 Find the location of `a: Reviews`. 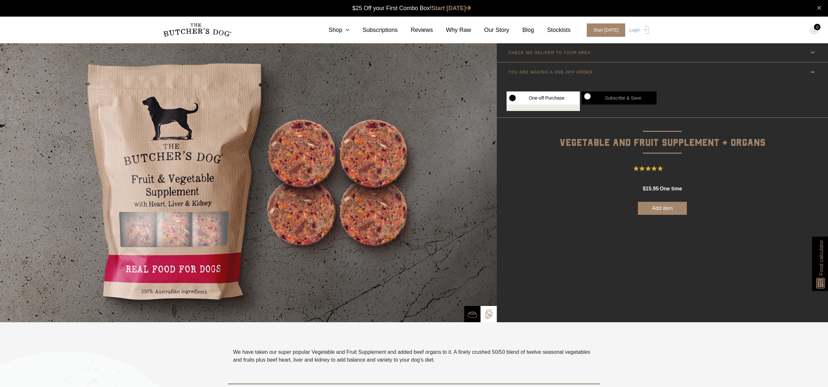

a: Reviews is located at coordinates (415, 30).